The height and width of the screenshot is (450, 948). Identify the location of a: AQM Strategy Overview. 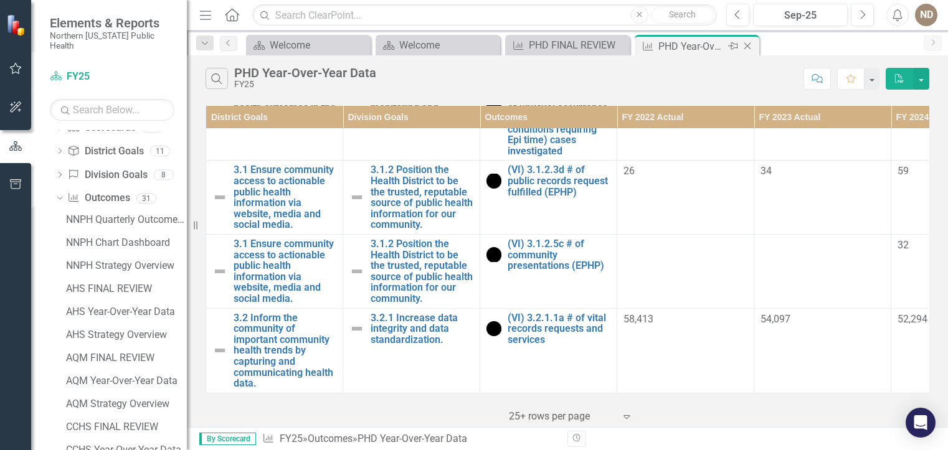
(125, 404).